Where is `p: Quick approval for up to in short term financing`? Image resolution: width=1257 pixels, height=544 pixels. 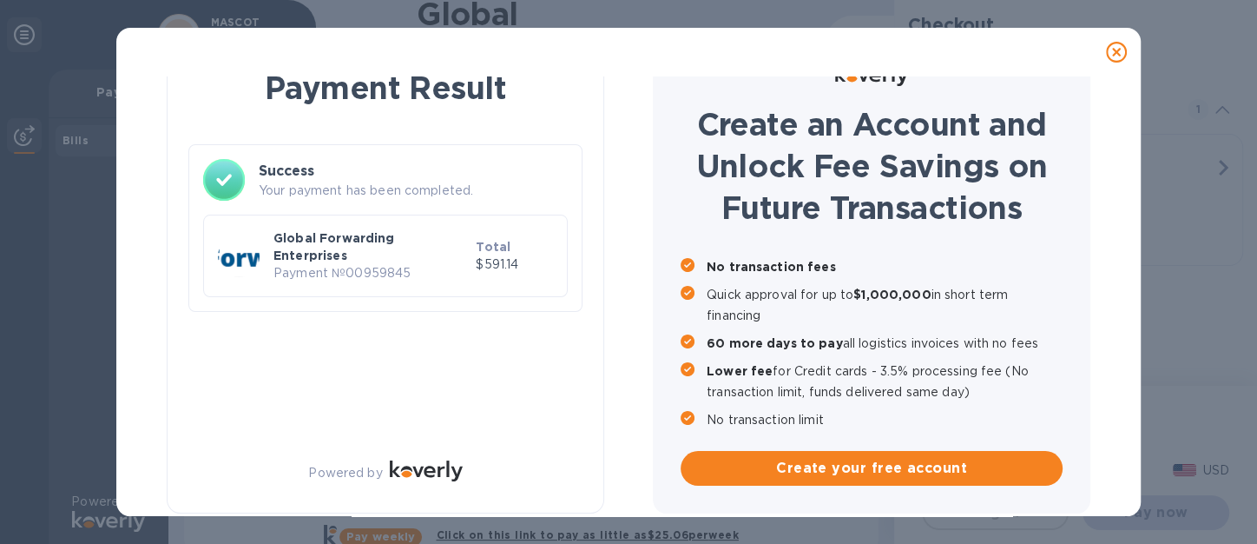 p: Quick approval for up to in short term financing is located at coordinates (885, 305).